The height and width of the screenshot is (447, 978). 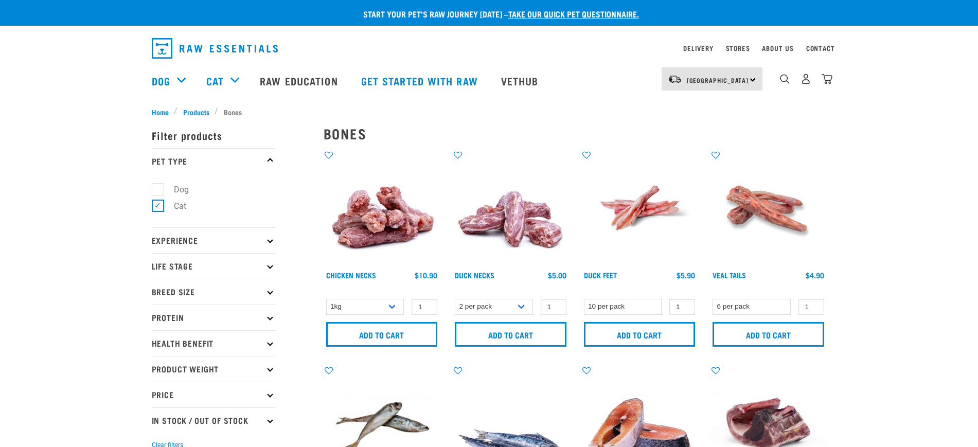 I want to click on a: Vethub, so click(x=521, y=81).